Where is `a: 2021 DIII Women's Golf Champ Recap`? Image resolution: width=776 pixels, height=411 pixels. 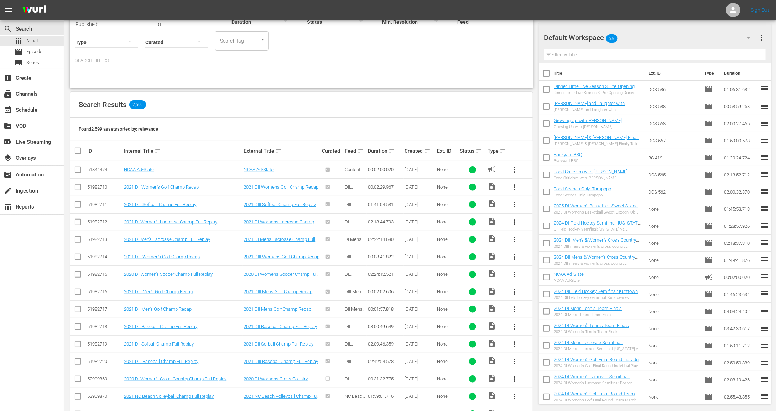
a: 2021 DIII Women's Golf Champ Recap is located at coordinates (162, 257).